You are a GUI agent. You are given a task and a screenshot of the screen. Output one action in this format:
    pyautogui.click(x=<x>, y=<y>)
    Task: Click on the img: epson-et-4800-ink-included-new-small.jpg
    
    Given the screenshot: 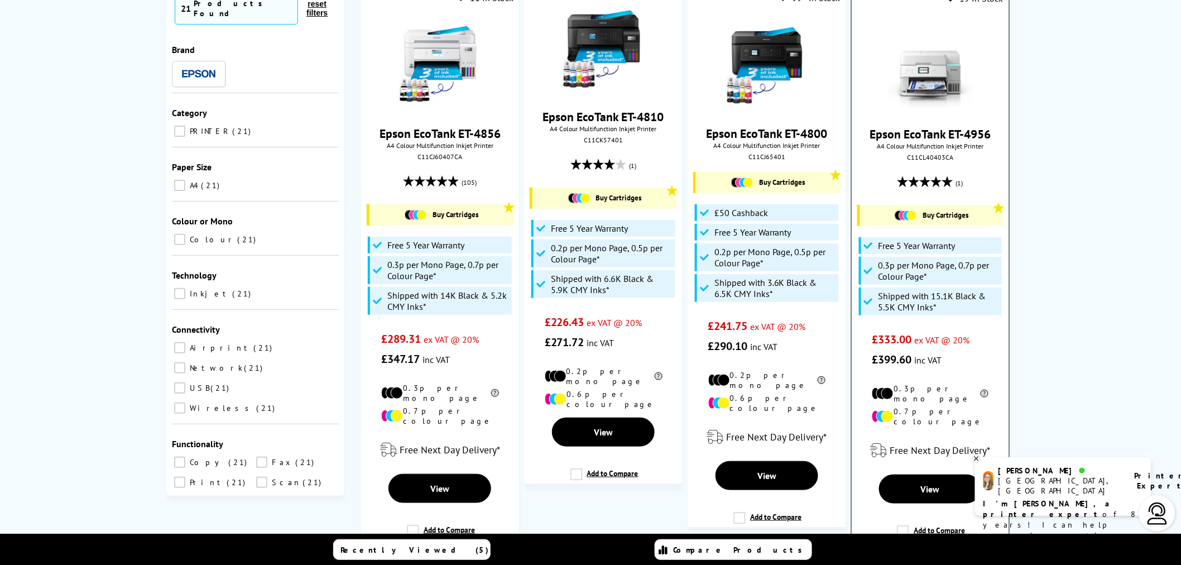 What is the action you would take?
    pyautogui.click(x=767, y=65)
    